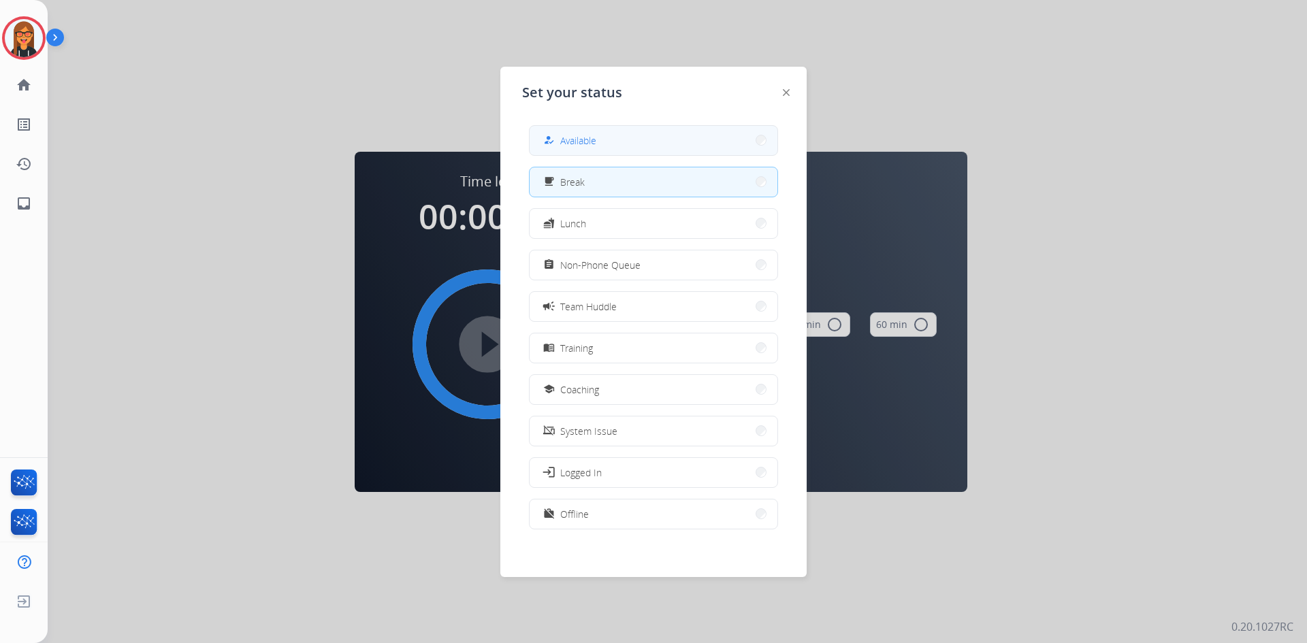 This screenshot has width=1307, height=643. Describe the element at coordinates (581, 472) in the screenshot. I see `span: Logged In` at that location.